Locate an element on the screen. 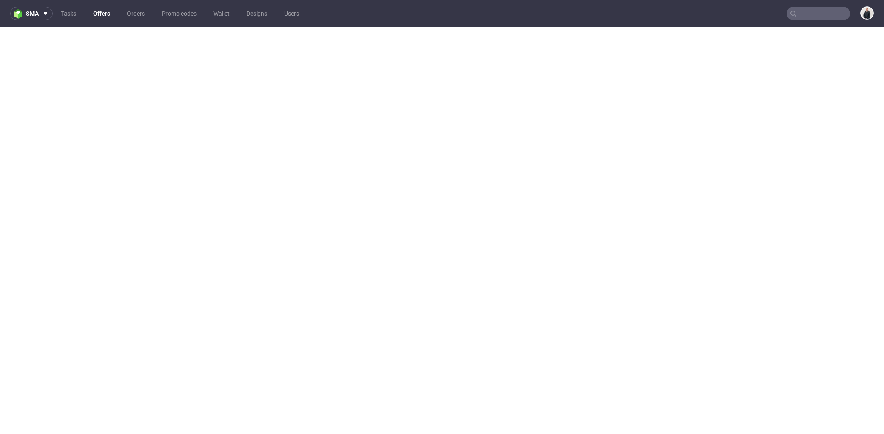 The width and height of the screenshot is (884, 434). a: Offers is located at coordinates (102, 14).